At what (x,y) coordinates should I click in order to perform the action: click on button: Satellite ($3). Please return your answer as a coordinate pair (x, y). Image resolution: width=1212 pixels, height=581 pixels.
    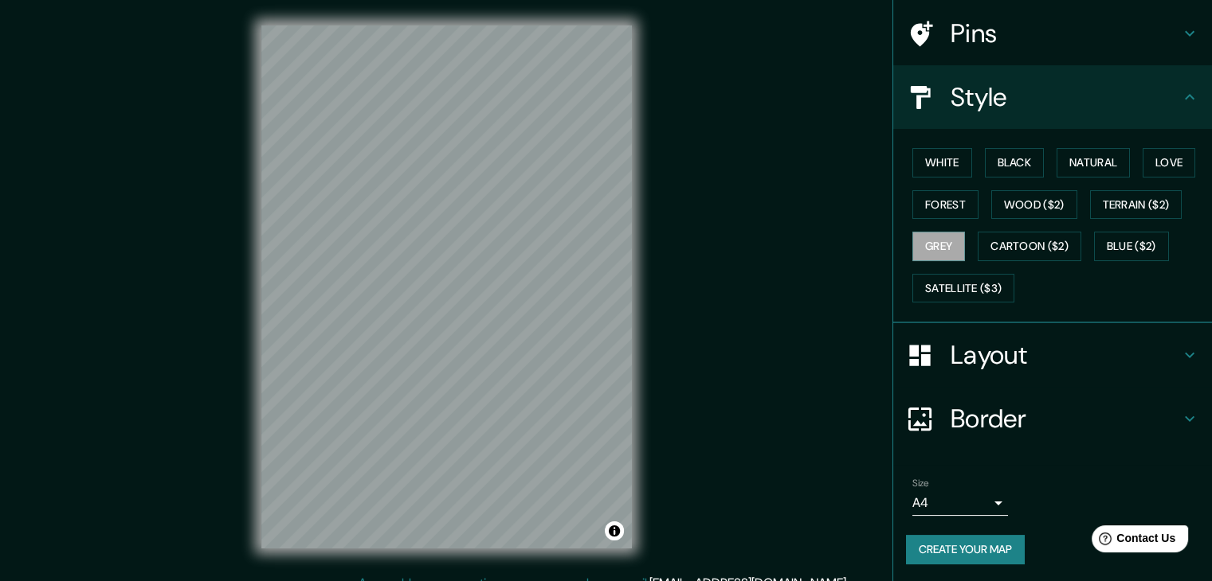
    Looking at the image, I should click on (963, 288).